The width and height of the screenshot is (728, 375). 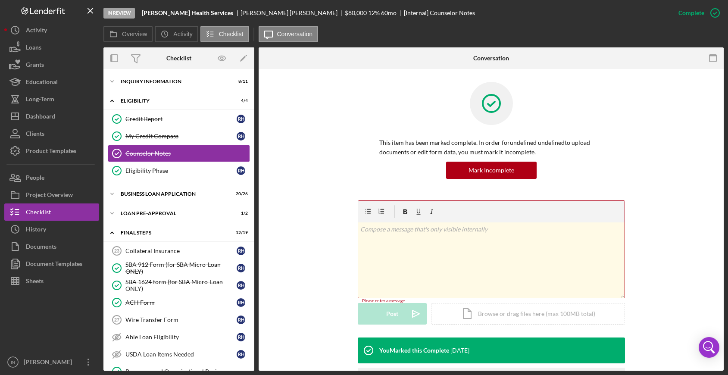 What do you see at coordinates (13, 362) in the screenshot?
I see `text: IN` at bounding box center [13, 362].